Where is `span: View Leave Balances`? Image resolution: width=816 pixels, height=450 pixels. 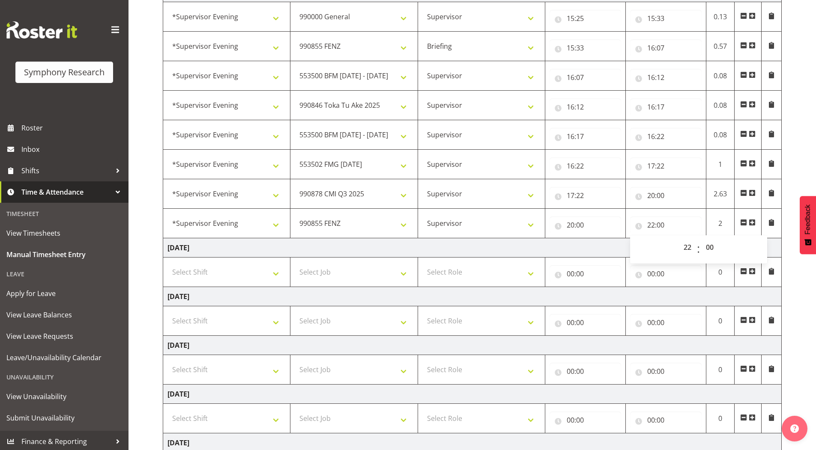 span: View Leave Balances is located at coordinates (64, 315).